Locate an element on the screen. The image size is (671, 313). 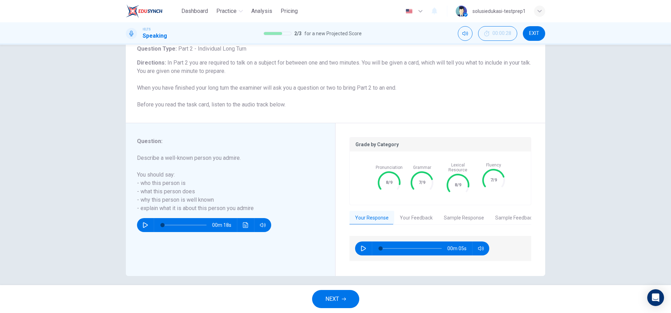
button: Dashboard is located at coordinates (195, 11).